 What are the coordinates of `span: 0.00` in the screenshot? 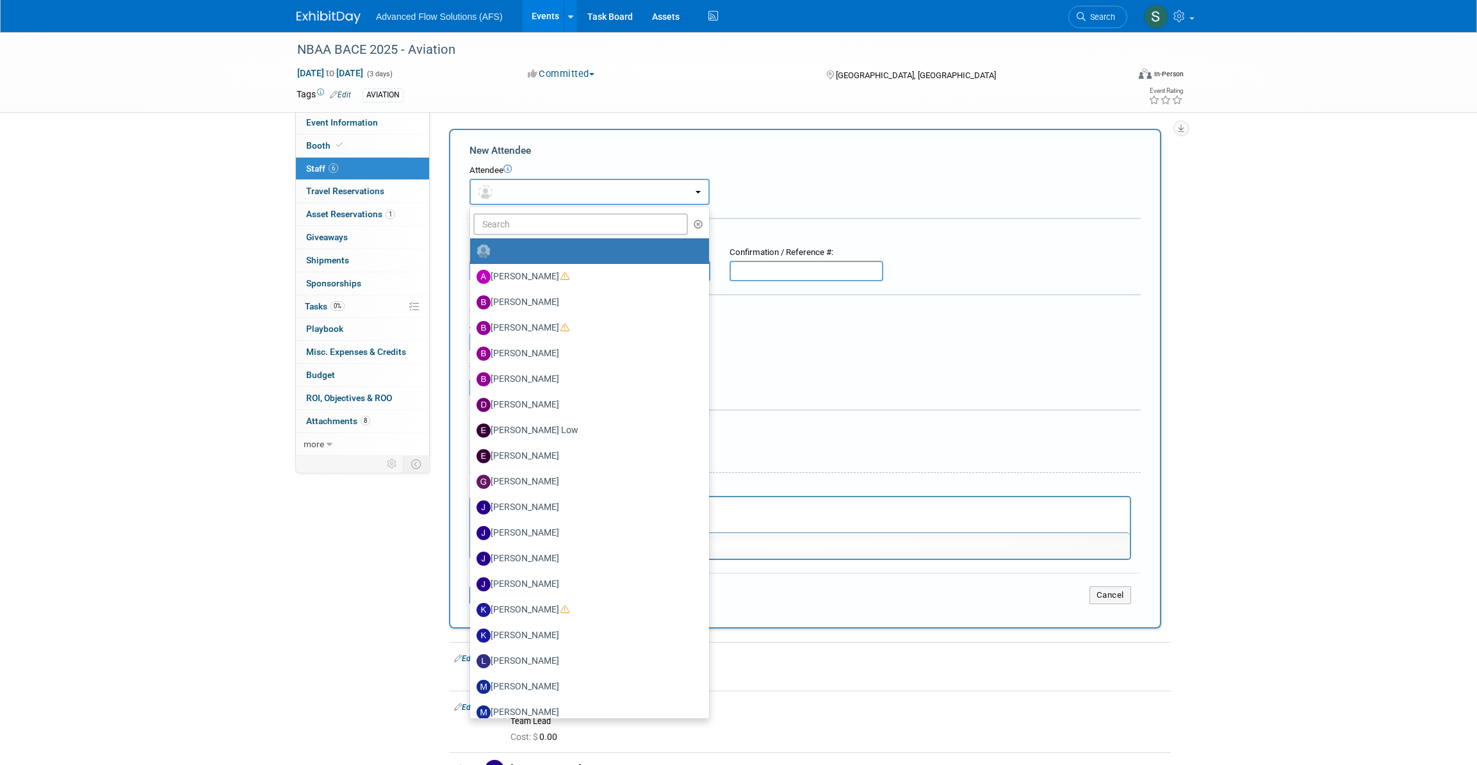 It's located at (536, 736).